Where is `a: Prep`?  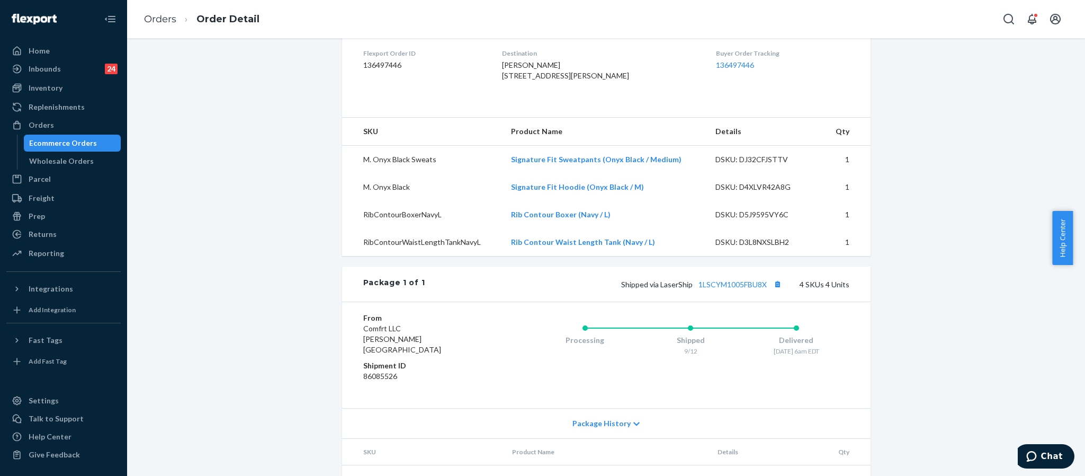 a: Prep is located at coordinates (64, 216).